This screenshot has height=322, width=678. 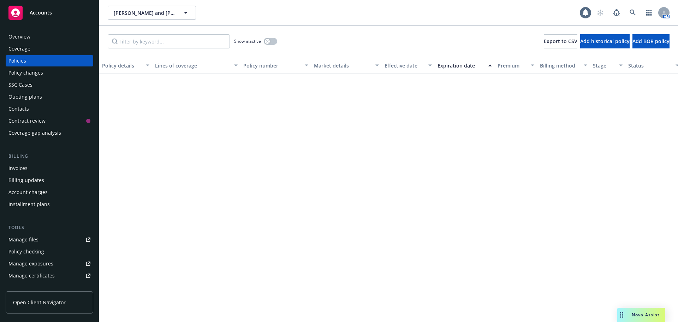 What do you see at coordinates (49, 239) in the screenshot?
I see `a: Manage files` at bounding box center [49, 239].